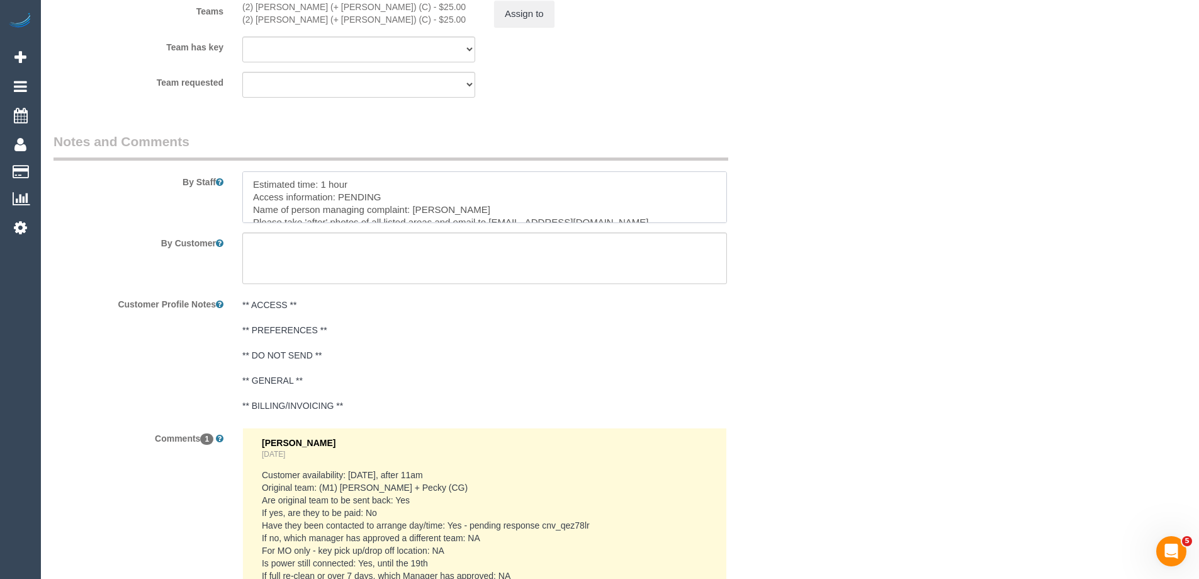 This screenshot has width=1199, height=579. I want to click on label: Team has key, so click(138, 45).